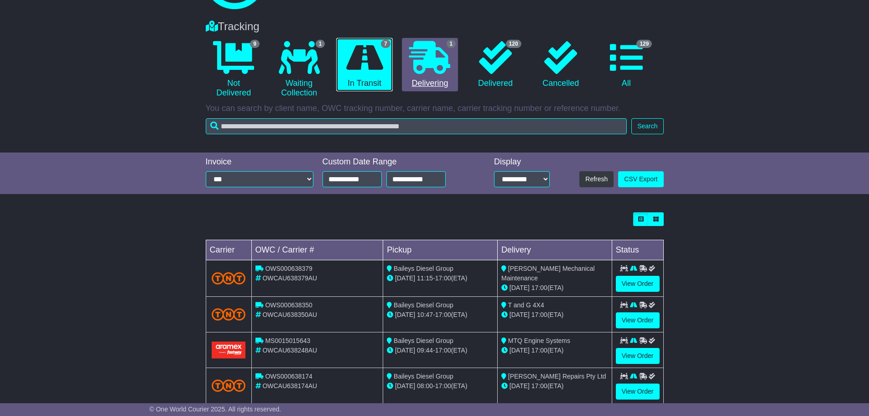  I want to click on span: 9, so click(255, 44).